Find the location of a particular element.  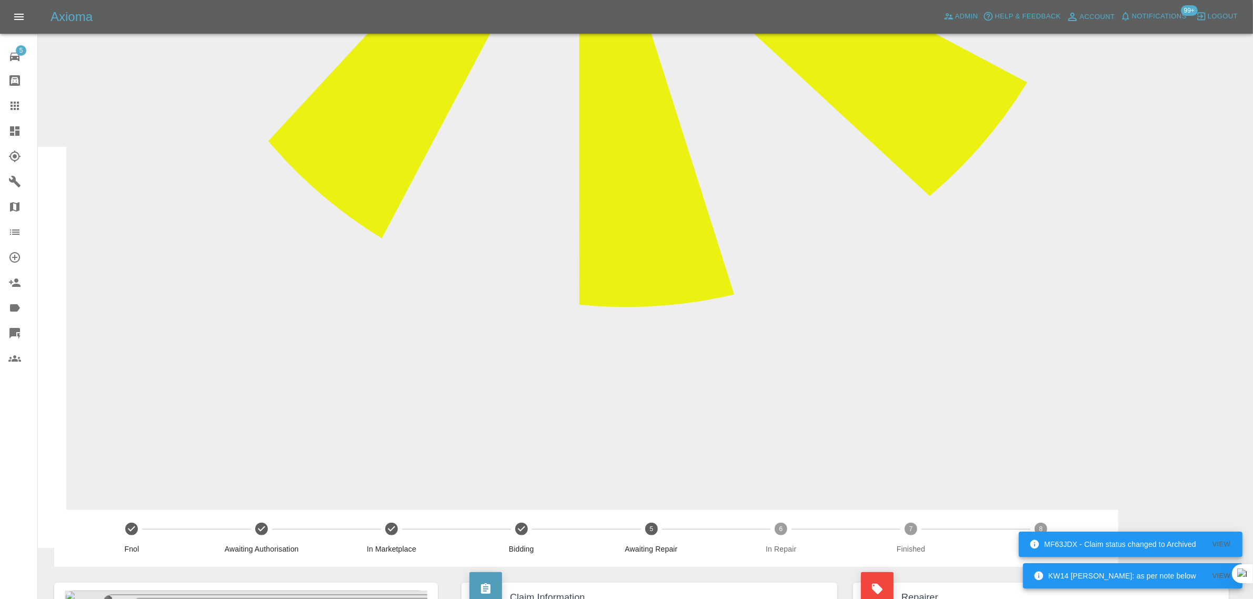

span: Finished is located at coordinates (911, 549).